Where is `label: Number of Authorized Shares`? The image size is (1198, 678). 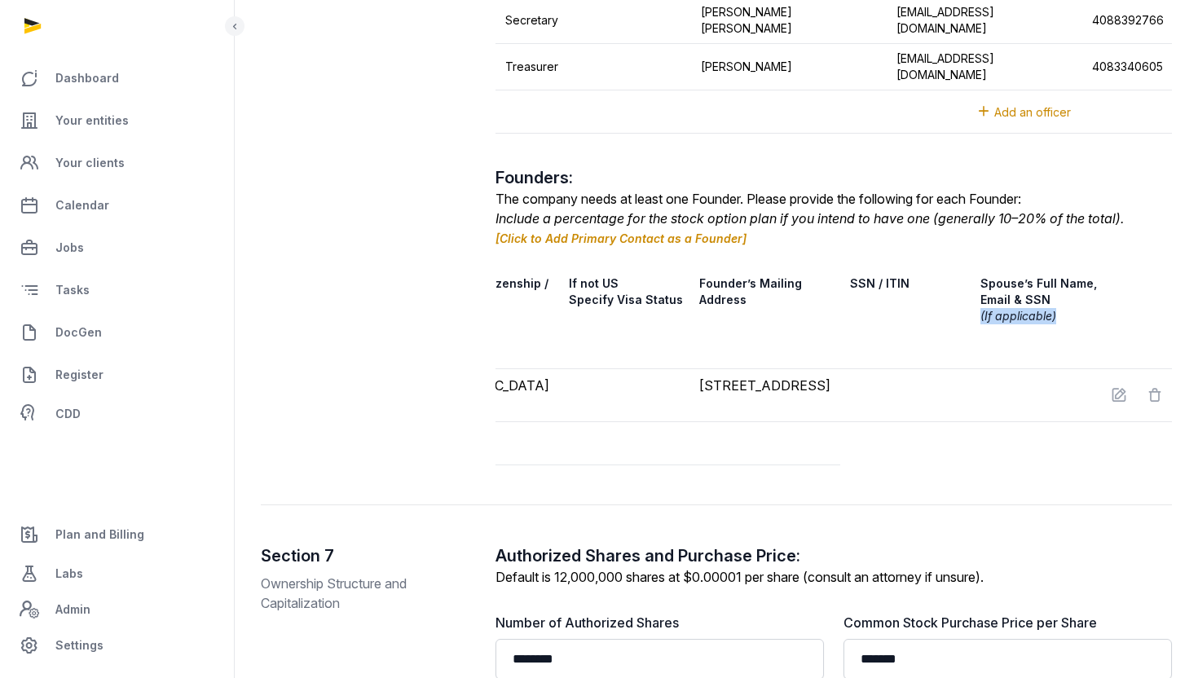
label: Number of Authorized Shares is located at coordinates (659, 622).